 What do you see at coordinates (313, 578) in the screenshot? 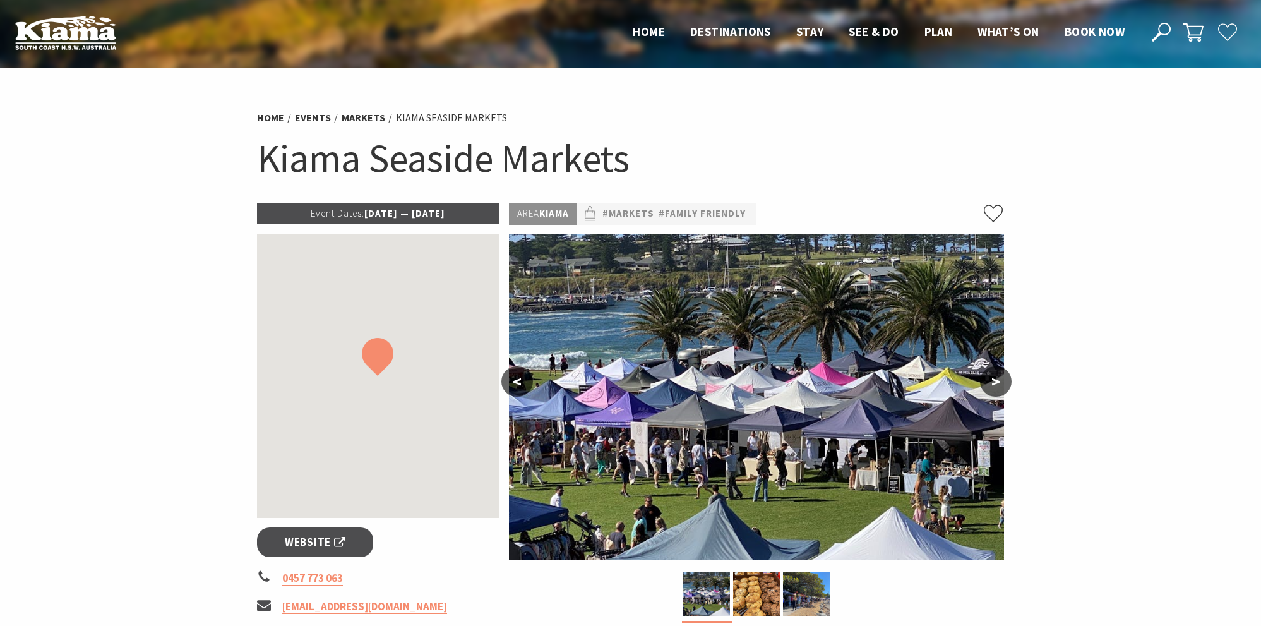
I see `a: 0457 773 063` at bounding box center [313, 578].